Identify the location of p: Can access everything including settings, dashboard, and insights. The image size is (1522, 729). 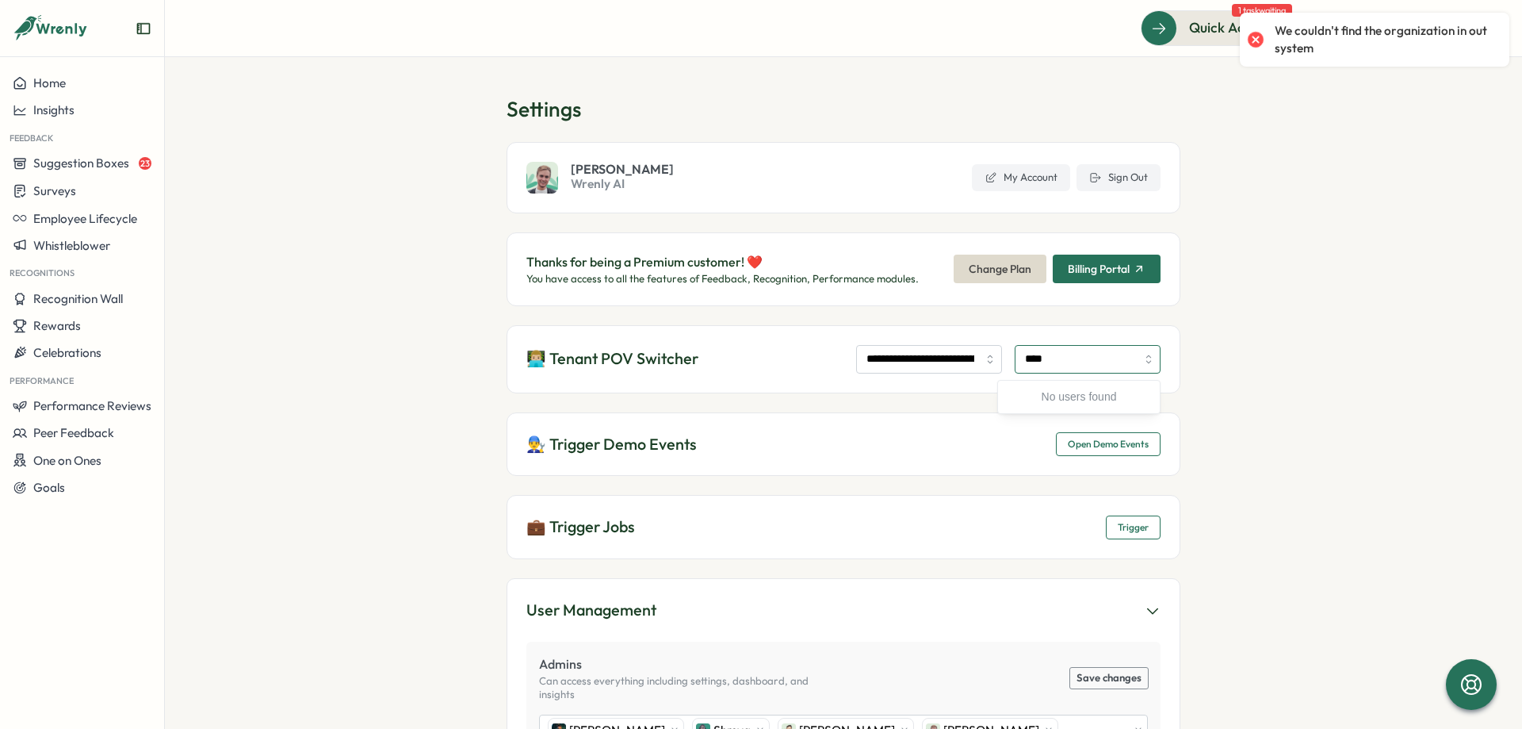
(691, 687).